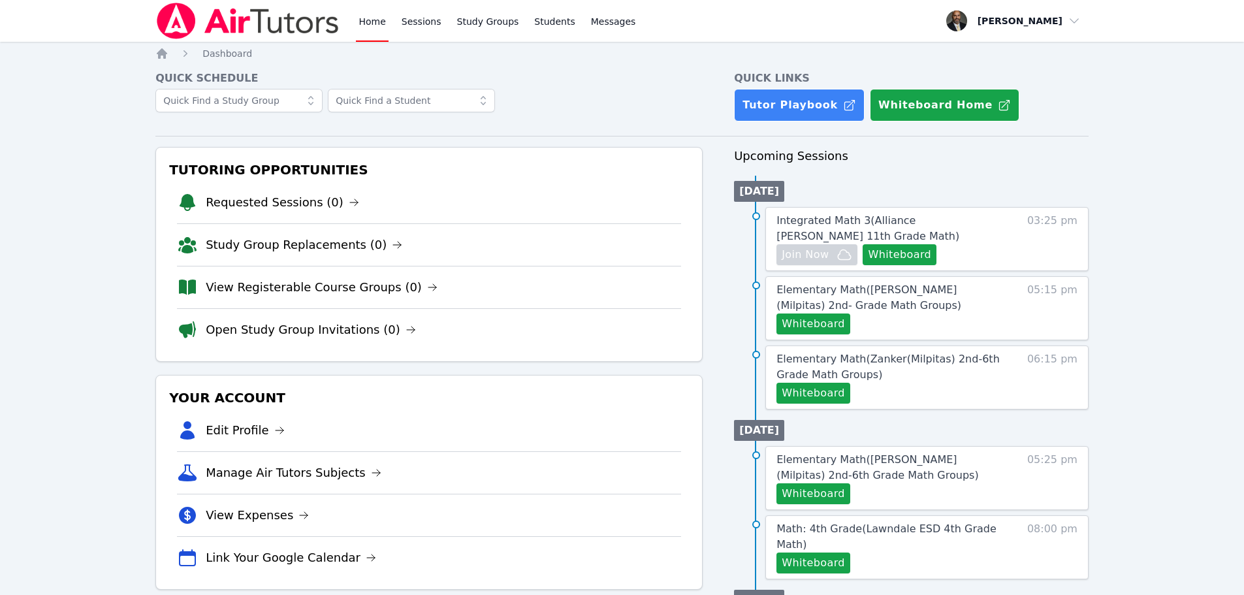 The height and width of the screenshot is (595, 1244). I want to click on span: 05:25 pm, so click(1052, 478).